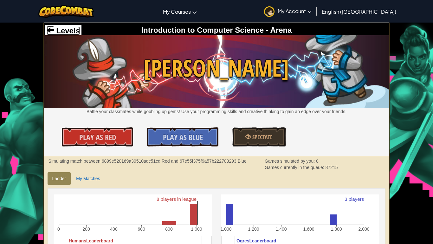 The image size is (433, 244). Describe the element at coordinates (88, 178) in the screenshot. I see `a: My Matches` at that location.